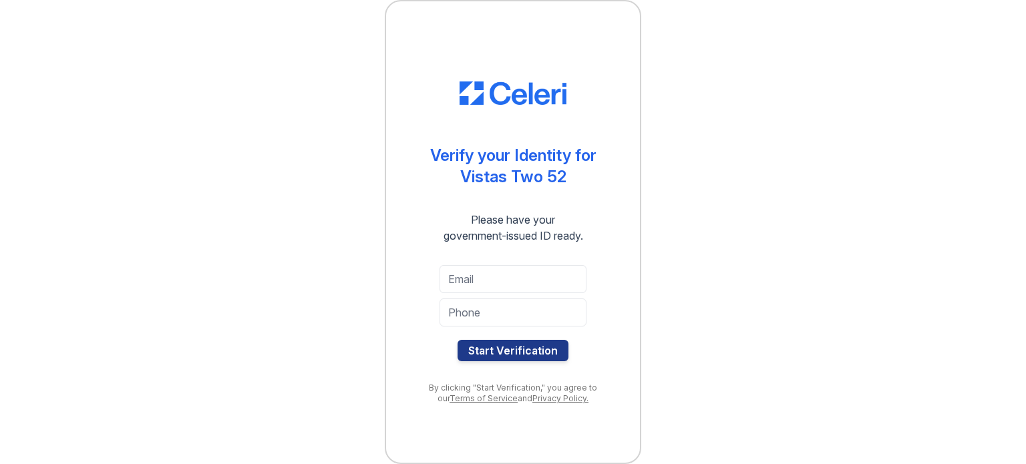 This screenshot has width=1026, height=464. Describe the element at coordinates (560, 398) in the screenshot. I see `a: Privacy Policy.` at that location.